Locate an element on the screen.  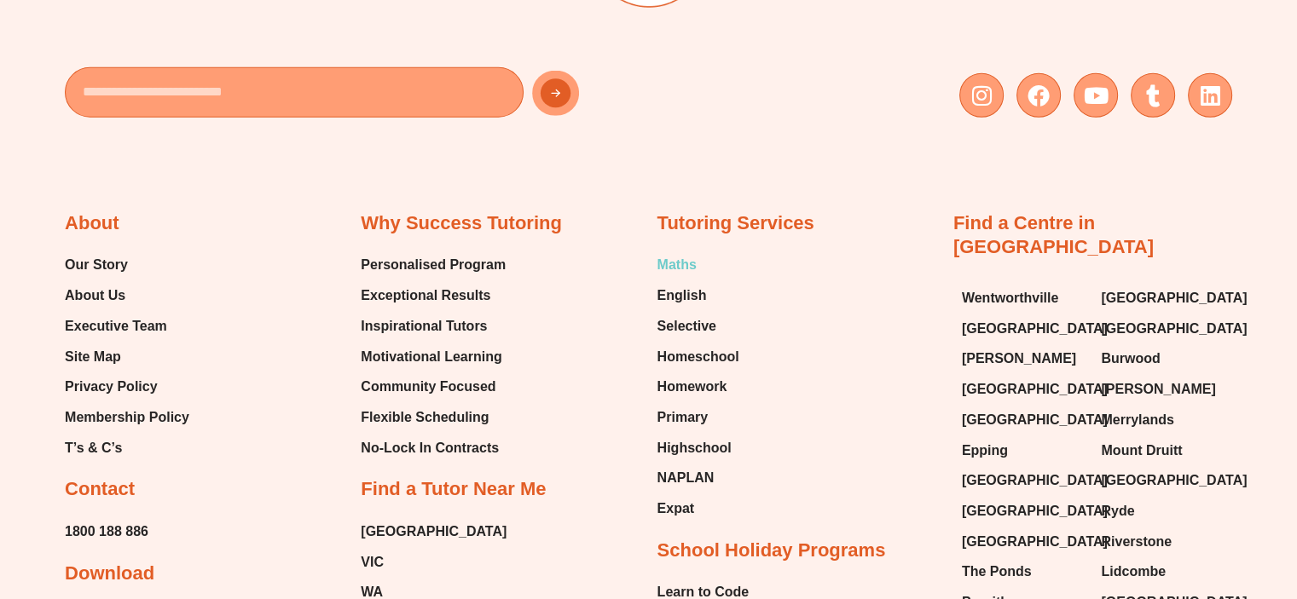
a: Exceptional Results is located at coordinates (433, 296).